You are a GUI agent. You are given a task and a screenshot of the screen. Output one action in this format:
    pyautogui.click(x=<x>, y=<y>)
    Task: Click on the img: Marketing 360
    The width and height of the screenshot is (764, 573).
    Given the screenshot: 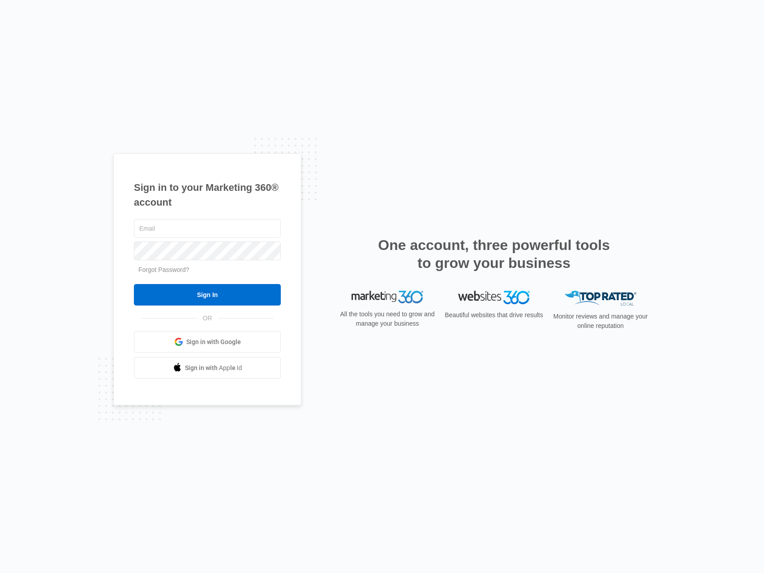 What is the action you would take?
    pyautogui.click(x=387, y=297)
    